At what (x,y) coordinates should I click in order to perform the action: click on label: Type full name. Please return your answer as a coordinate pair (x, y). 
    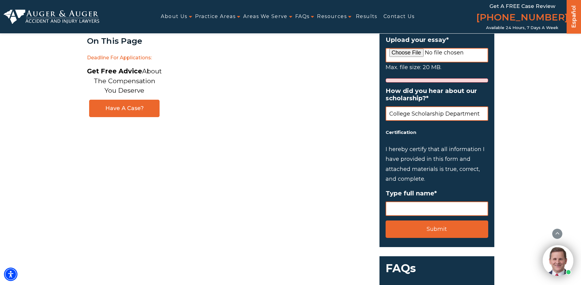
    Looking at the image, I should click on (436, 193).